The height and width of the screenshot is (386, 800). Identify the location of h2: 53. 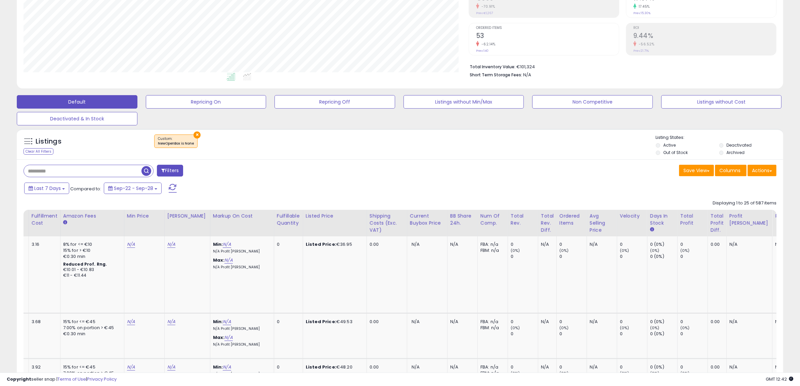
(547, 36).